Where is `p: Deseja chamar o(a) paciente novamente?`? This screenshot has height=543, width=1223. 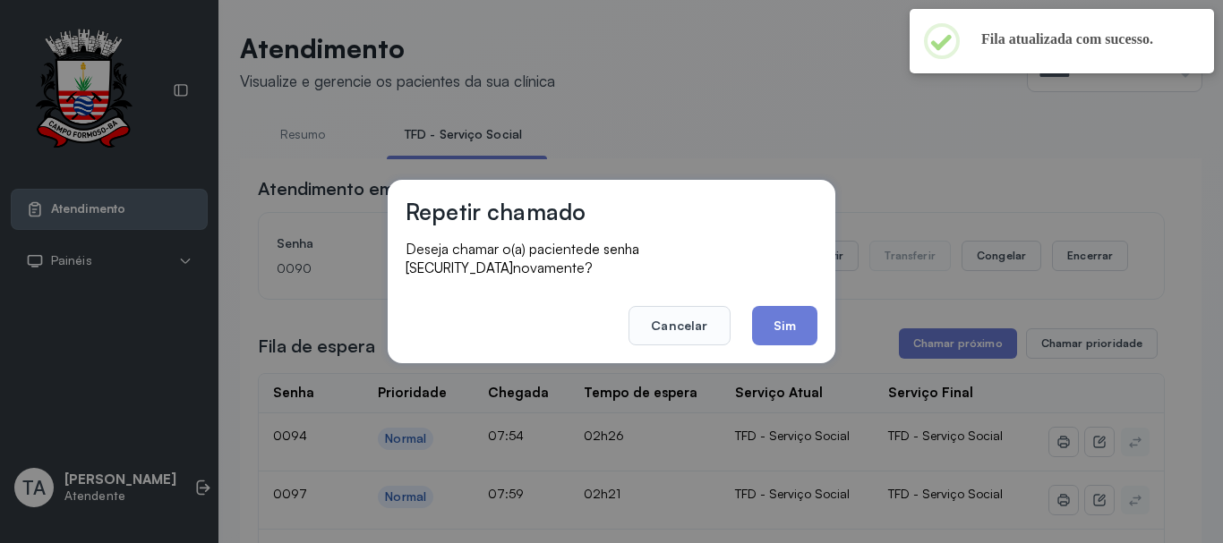
p: Deseja chamar o(a) paciente novamente? is located at coordinates (611, 259).